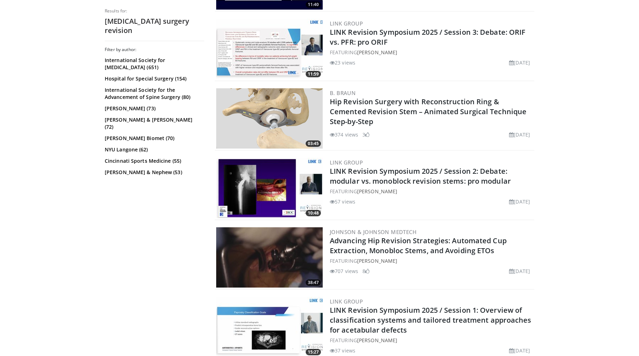 The image size is (639, 356). What do you see at coordinates (343, 93) in the screenshot?
I see `a: B. Braun` at bounding box center [343, 93].